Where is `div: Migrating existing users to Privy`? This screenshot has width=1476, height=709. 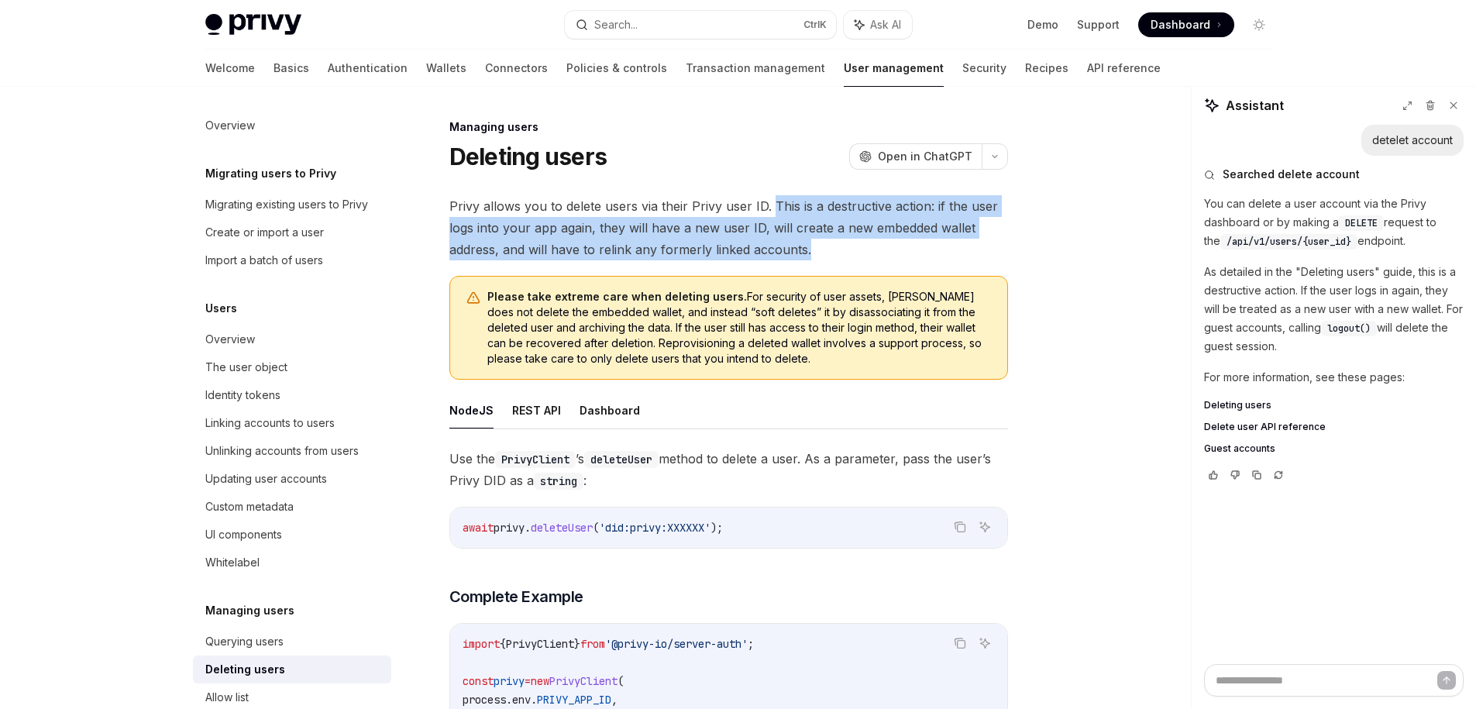
div: Migrating existing users to Privy is located at coordinates (287, 205).